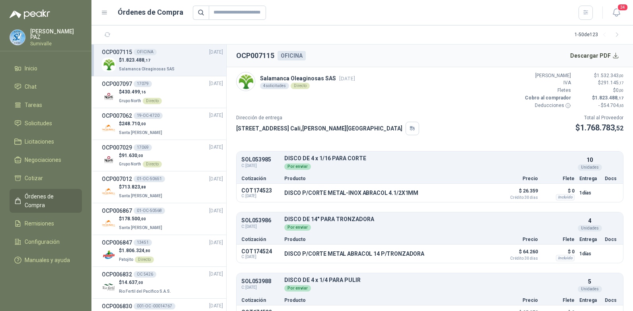  What do you see at coordinates (134, 219) in the screenshot?
I see `span: 178.500` at bounding box center [134, 219].